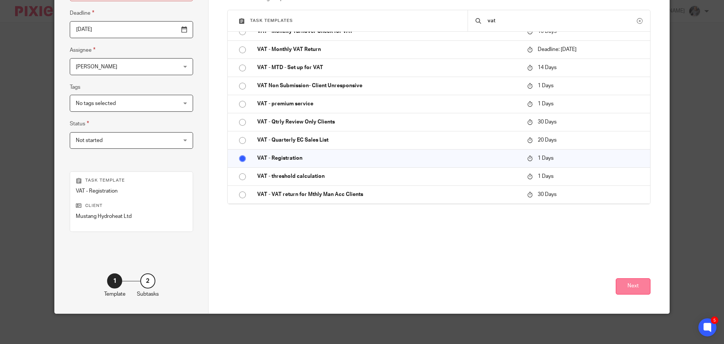 This screenshot has height=344, width=724. I want to click on div: 2, so click(148, 281).